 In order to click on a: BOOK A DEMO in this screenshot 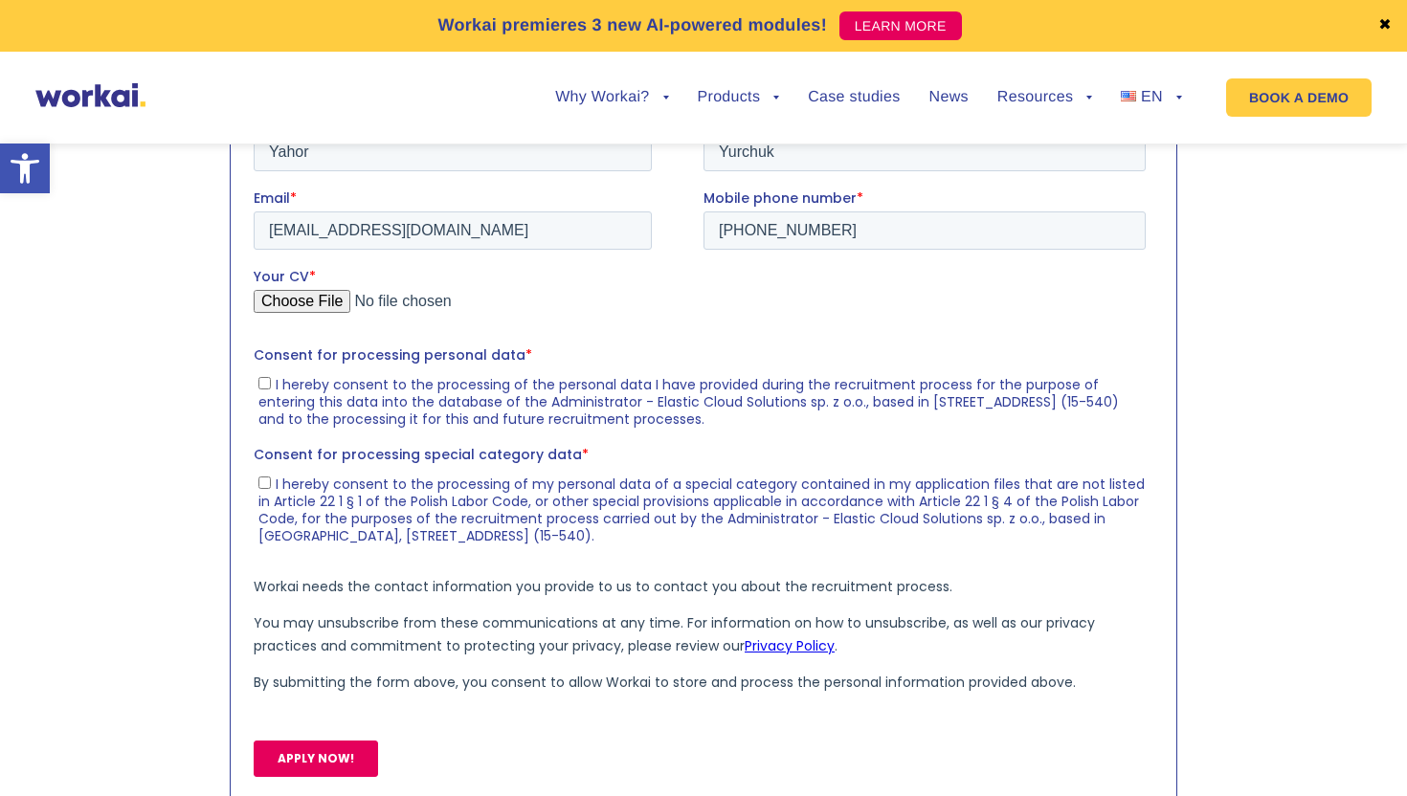, I will do `click(1299, 98)`.